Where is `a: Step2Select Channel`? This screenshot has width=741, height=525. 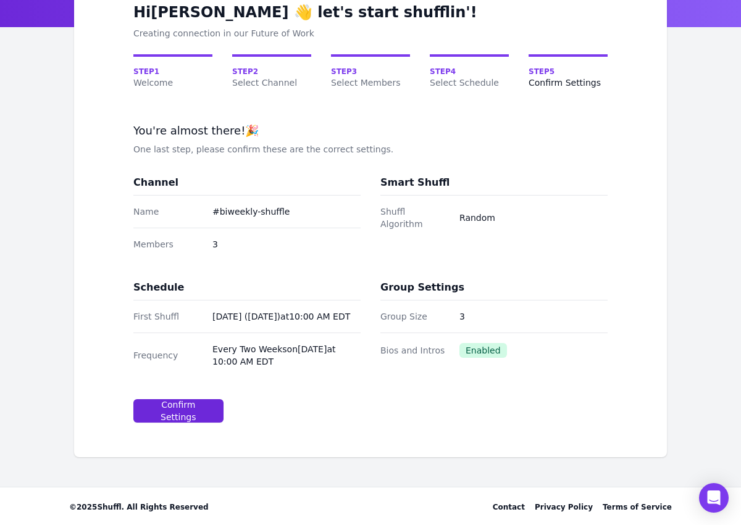 a: Step2Select Channel is located at coordinates (272, 72).